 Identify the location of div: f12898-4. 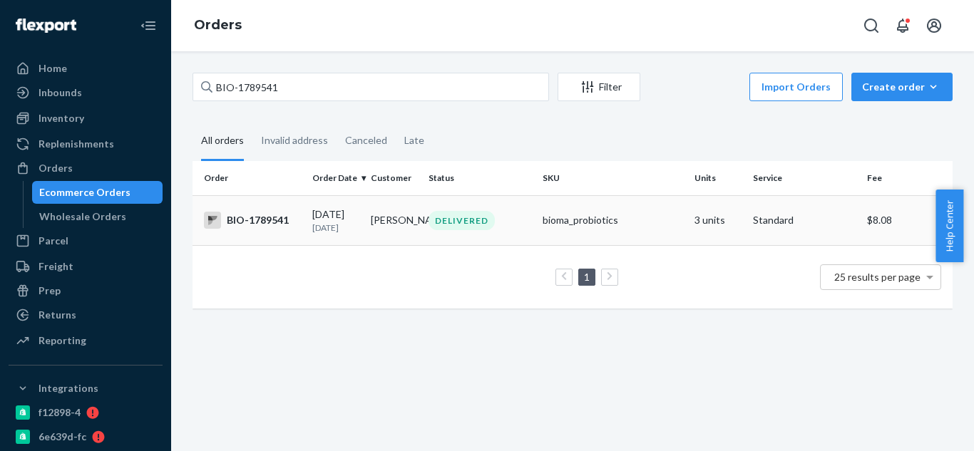
(59, 413).